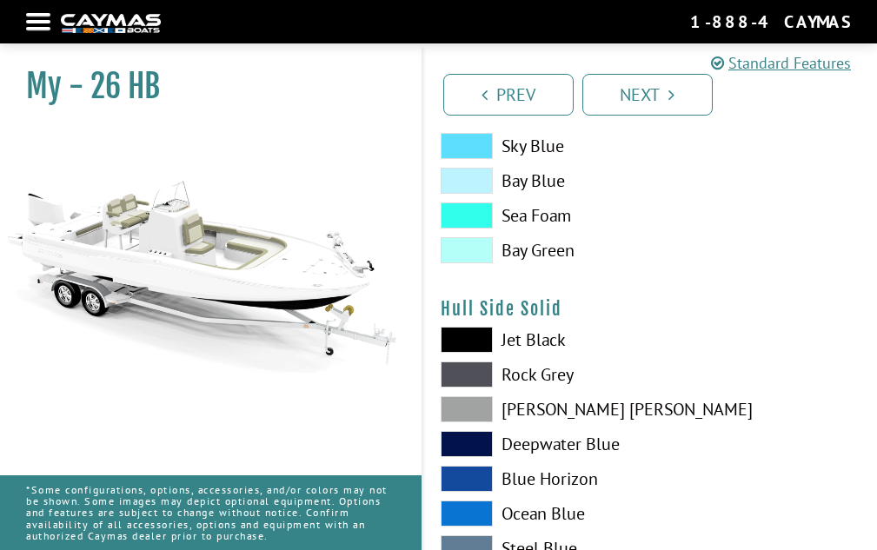 The width and height of the screenshot is (877, 550). Describe the element at coordinates (508, 95) in the screenshot. I see `a: Prev` at that location.